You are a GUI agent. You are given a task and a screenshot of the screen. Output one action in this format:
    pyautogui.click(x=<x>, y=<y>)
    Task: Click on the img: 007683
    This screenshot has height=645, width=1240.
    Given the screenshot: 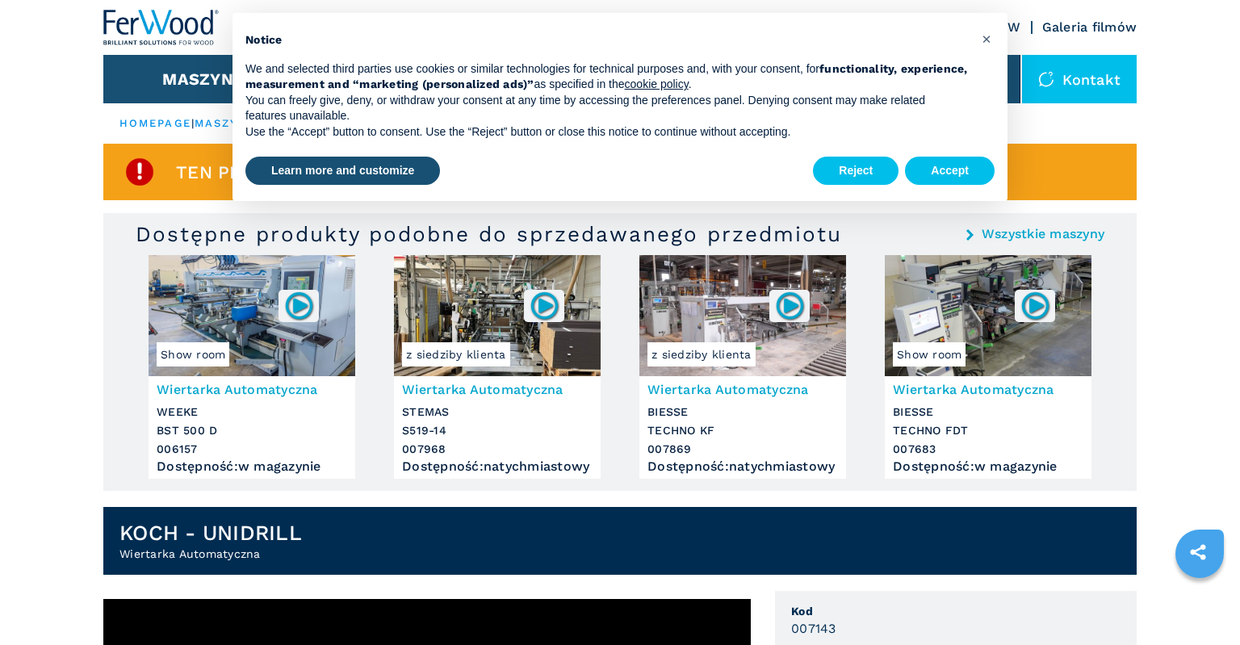 What is the action you would take?
    pyautogui.click(x=1035, y=305)
    